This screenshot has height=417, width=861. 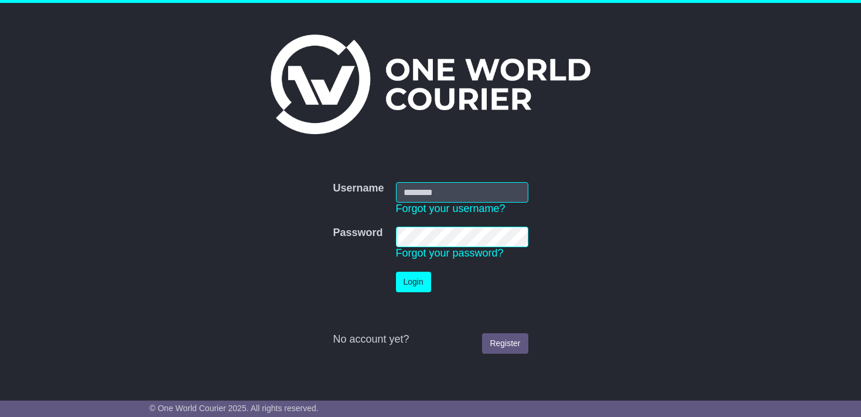 What do you see at coordinates (450, 253) in the screenshot?
I see `a: Forgot your password?` at bounding box center [450, 253].